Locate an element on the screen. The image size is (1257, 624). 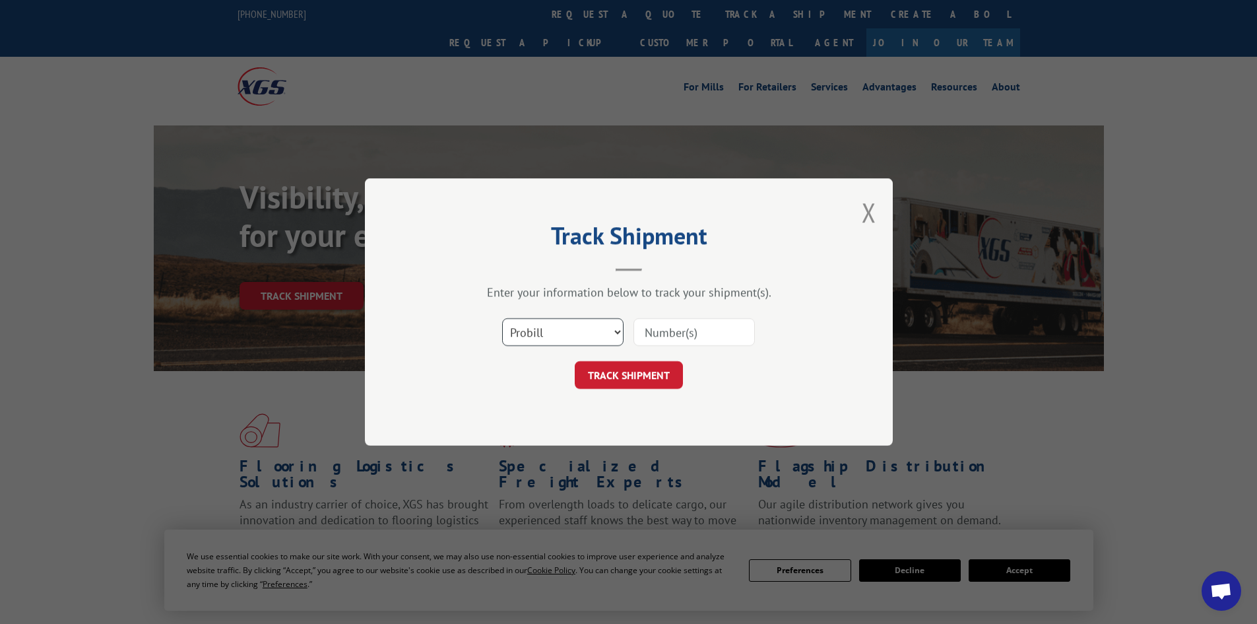
div: Enter your information below to track your shipment(s). is located at coordinates (629, 292).